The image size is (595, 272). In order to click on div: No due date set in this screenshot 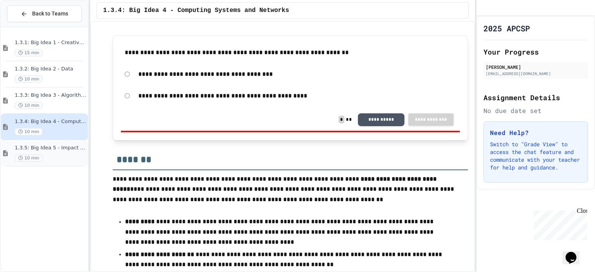, I will do `click(536, 111)`.